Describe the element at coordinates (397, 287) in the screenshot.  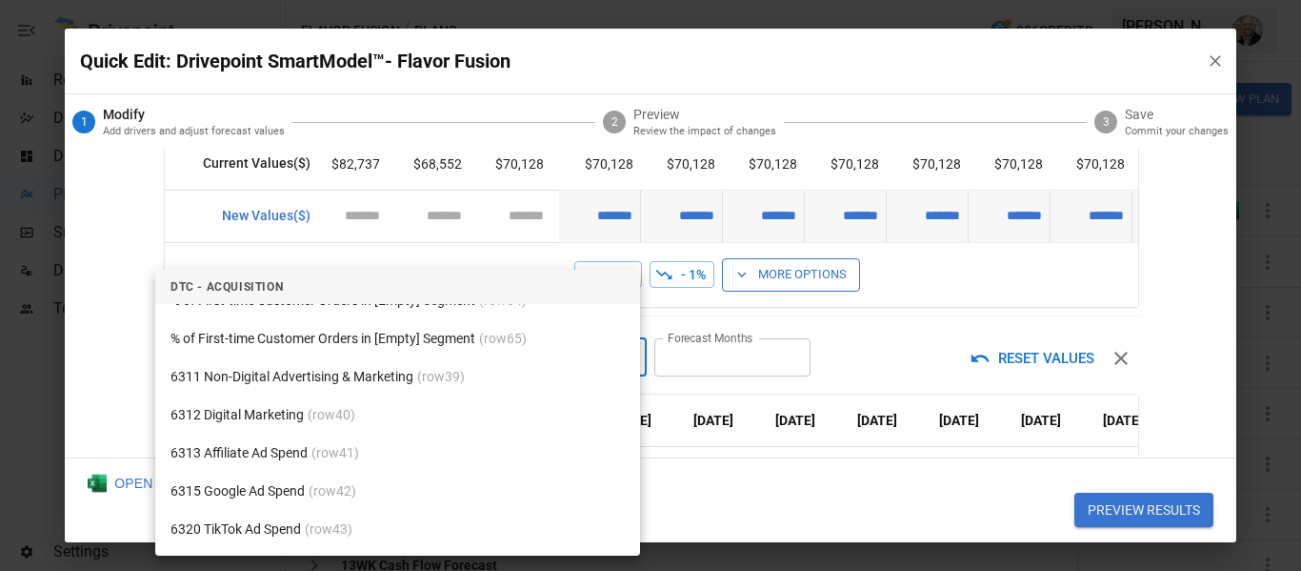
I see `li: DTC - Acquisition` at that location.